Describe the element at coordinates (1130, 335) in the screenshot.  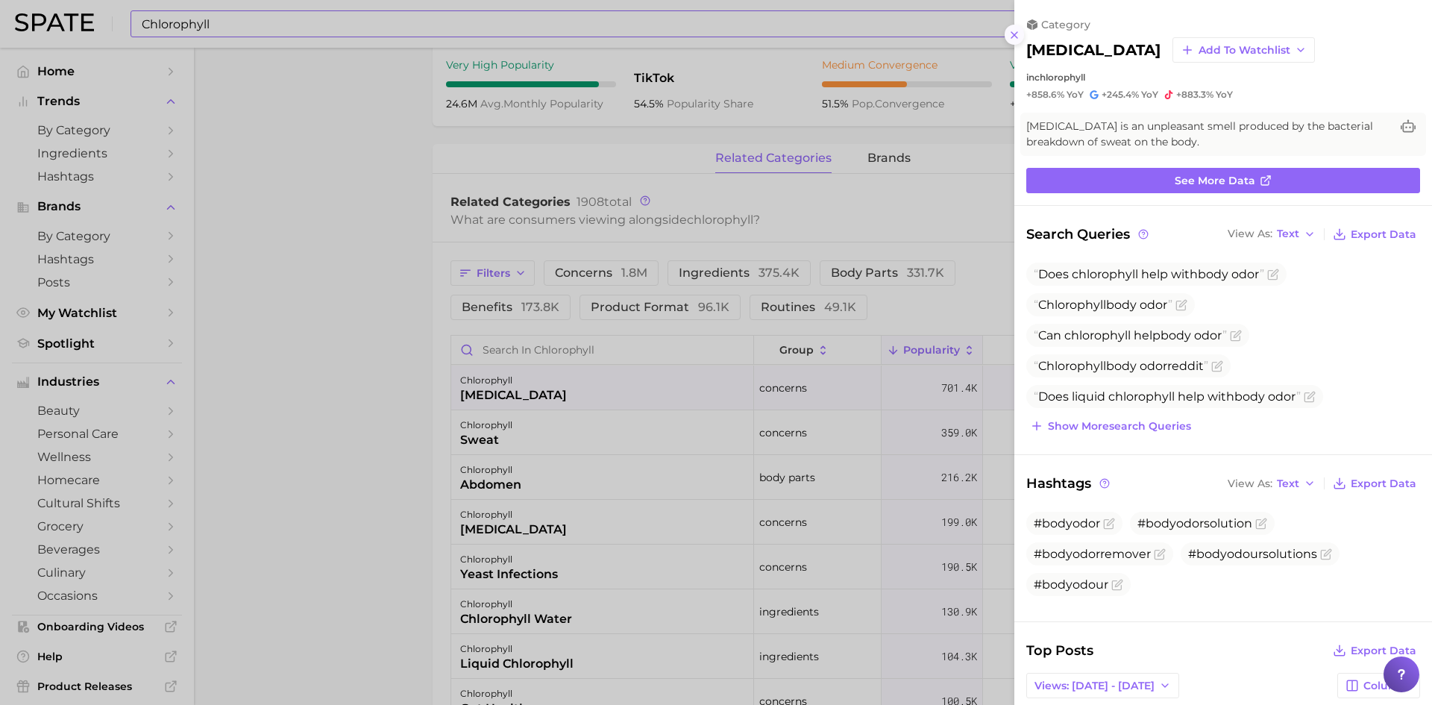
I see `span: Can chlorophyll help` at that location.